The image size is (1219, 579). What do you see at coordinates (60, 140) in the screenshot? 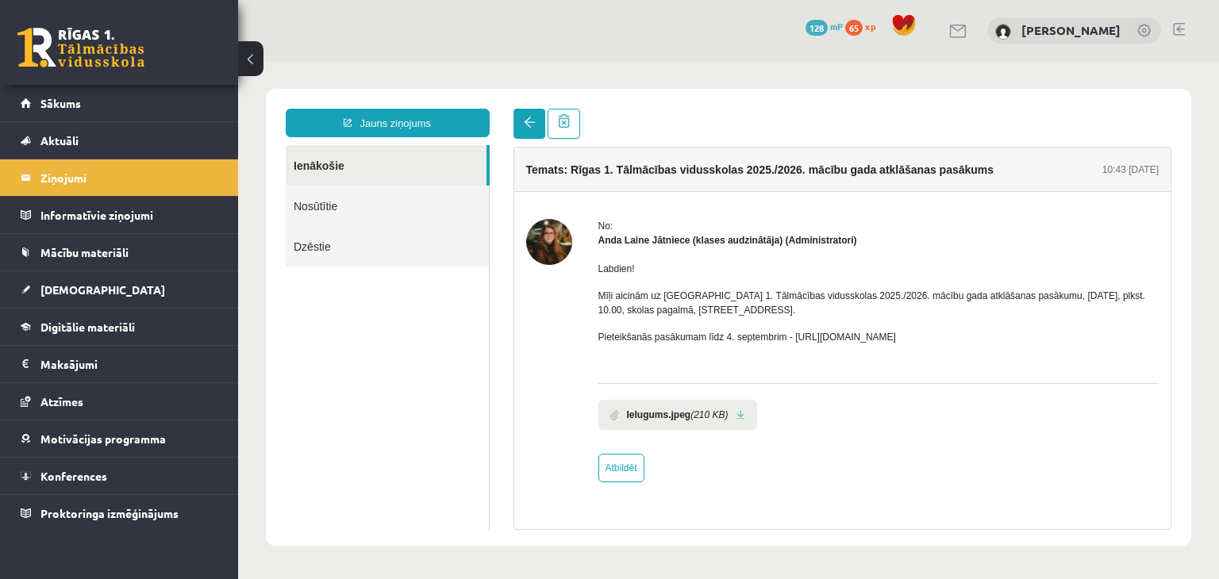
I see `span: Aktuāli` at bounding box center [60, 140].